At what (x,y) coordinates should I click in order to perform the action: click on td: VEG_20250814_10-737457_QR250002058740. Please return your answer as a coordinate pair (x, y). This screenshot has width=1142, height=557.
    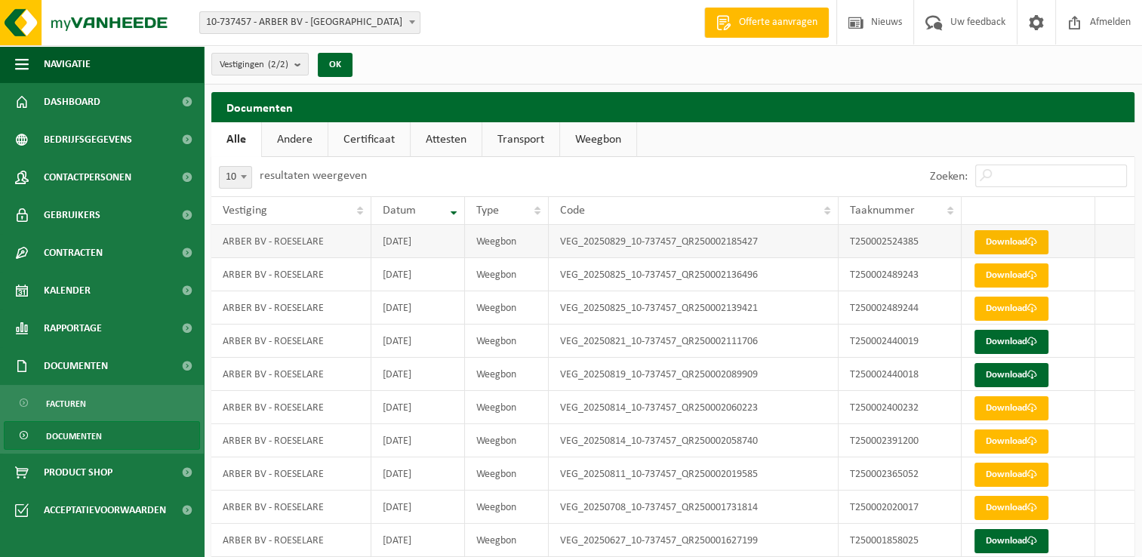
    Looking at the image, I should click on (693, 441).